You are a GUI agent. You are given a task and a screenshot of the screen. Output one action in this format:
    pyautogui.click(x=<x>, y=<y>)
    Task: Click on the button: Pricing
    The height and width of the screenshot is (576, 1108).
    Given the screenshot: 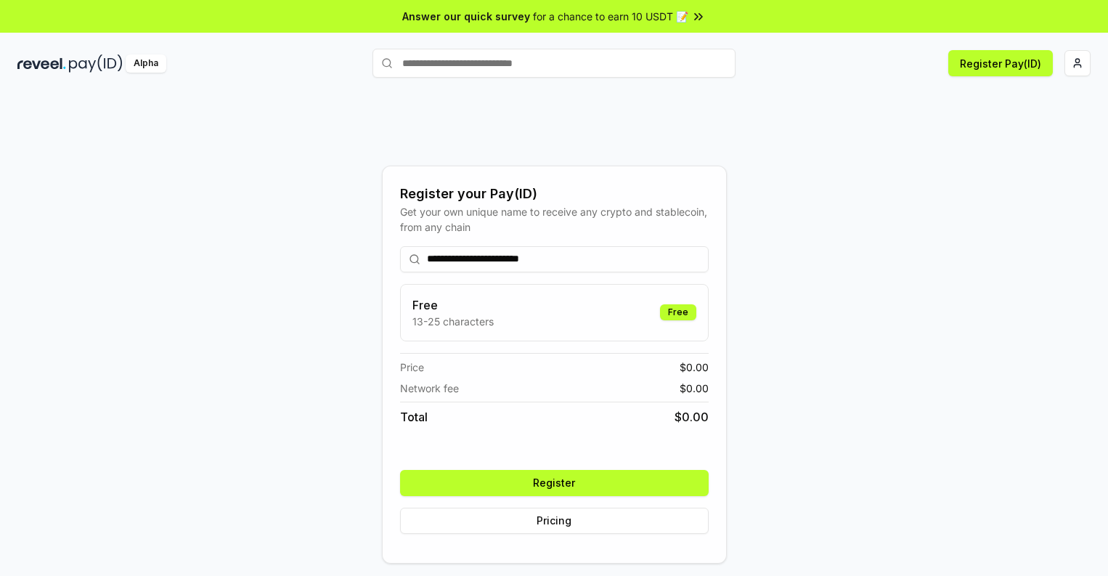 What is the action you would take?
    pyautogui.click(x=554, y=521)
    